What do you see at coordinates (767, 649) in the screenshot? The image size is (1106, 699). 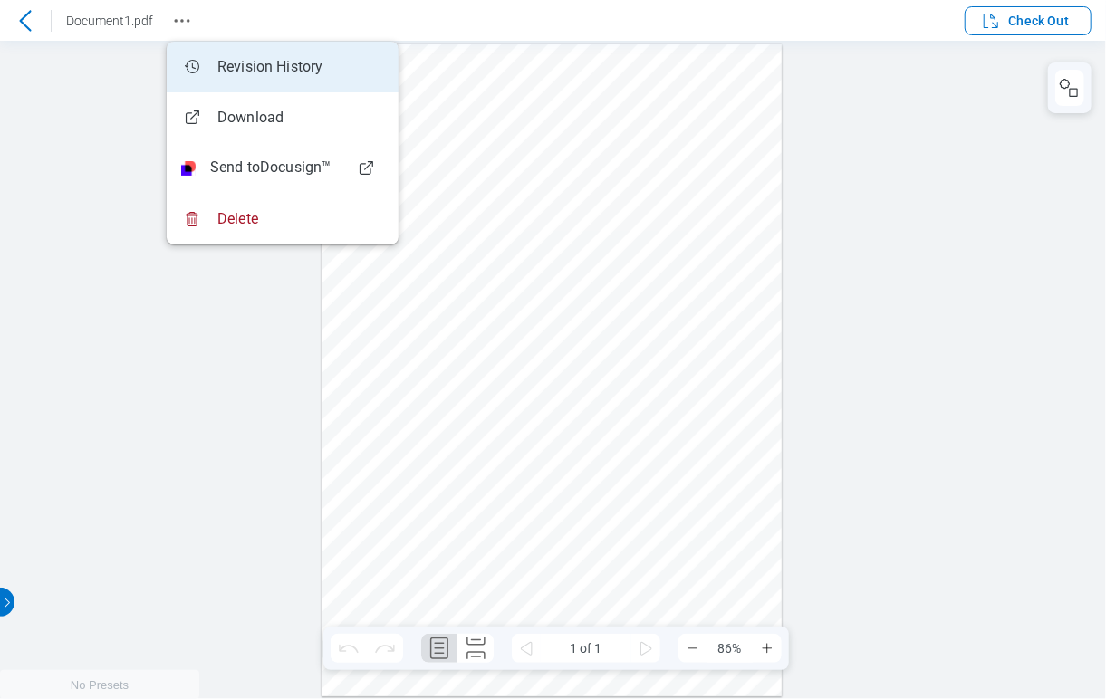 I see `button: Zoom In` at bounding box center [767, 649].